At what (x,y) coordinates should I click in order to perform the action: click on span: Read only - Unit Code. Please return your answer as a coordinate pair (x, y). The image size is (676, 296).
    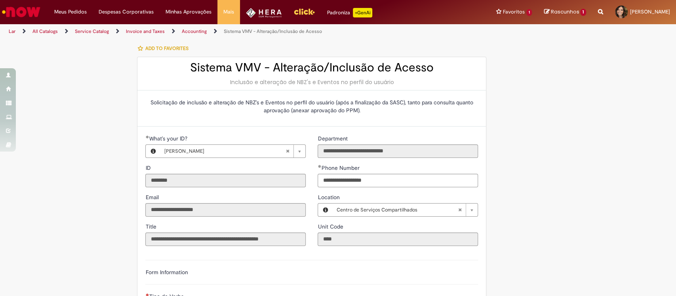
    Looking at the image, I should click on (331, 226).